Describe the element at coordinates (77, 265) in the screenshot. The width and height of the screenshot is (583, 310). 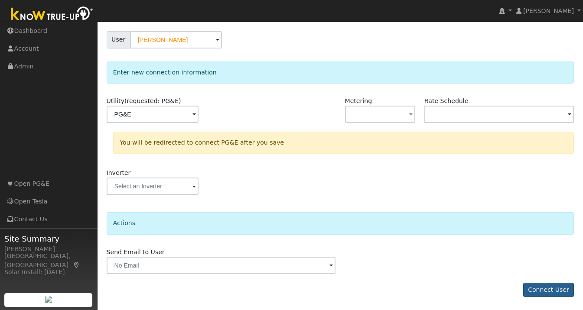
I see `a: Map` at that location.